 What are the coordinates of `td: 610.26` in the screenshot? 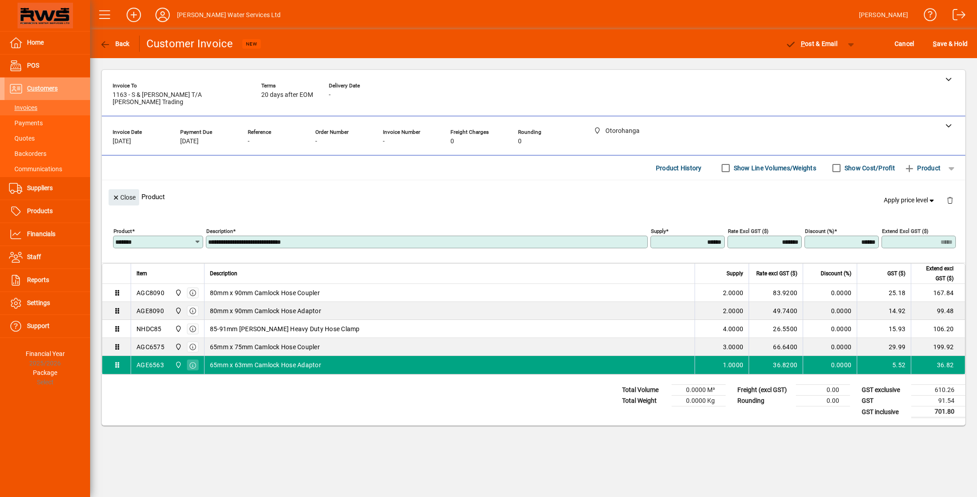 It's located at (938, 390).